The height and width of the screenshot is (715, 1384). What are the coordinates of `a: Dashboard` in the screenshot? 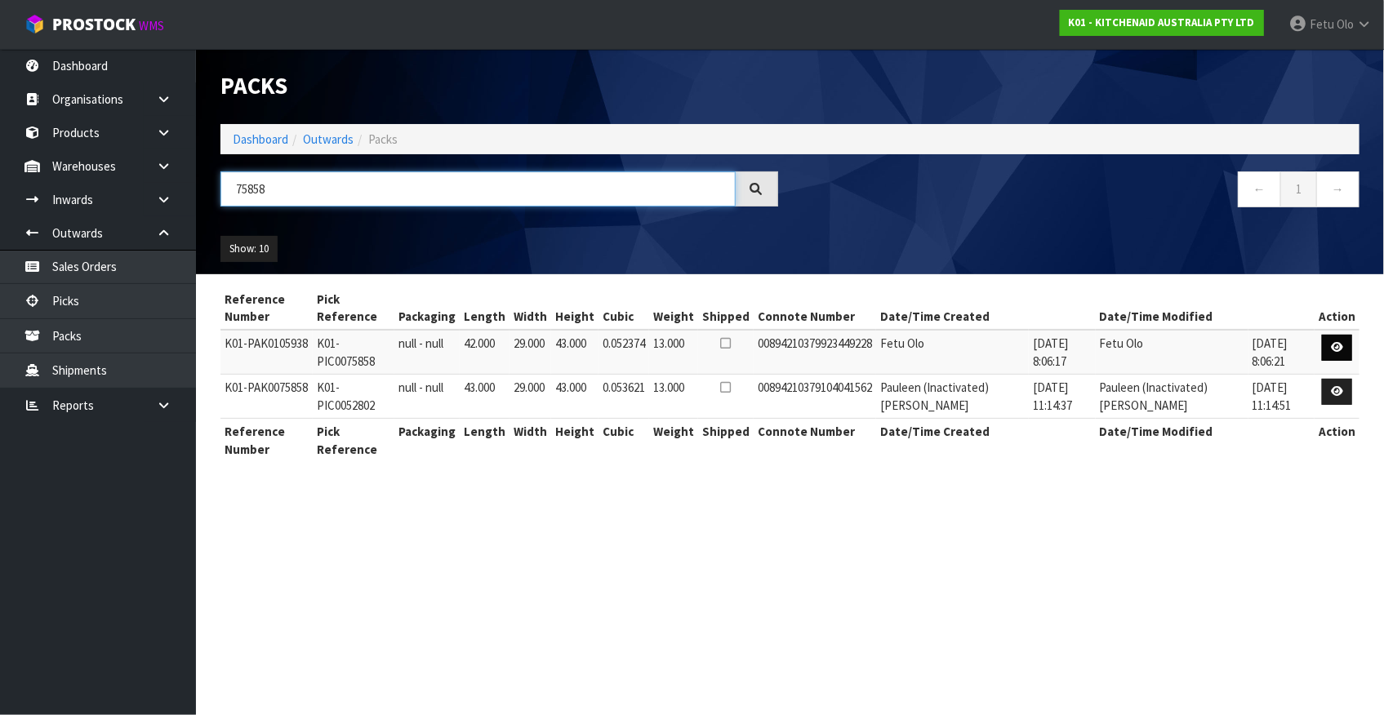 It's located at (260, 139).